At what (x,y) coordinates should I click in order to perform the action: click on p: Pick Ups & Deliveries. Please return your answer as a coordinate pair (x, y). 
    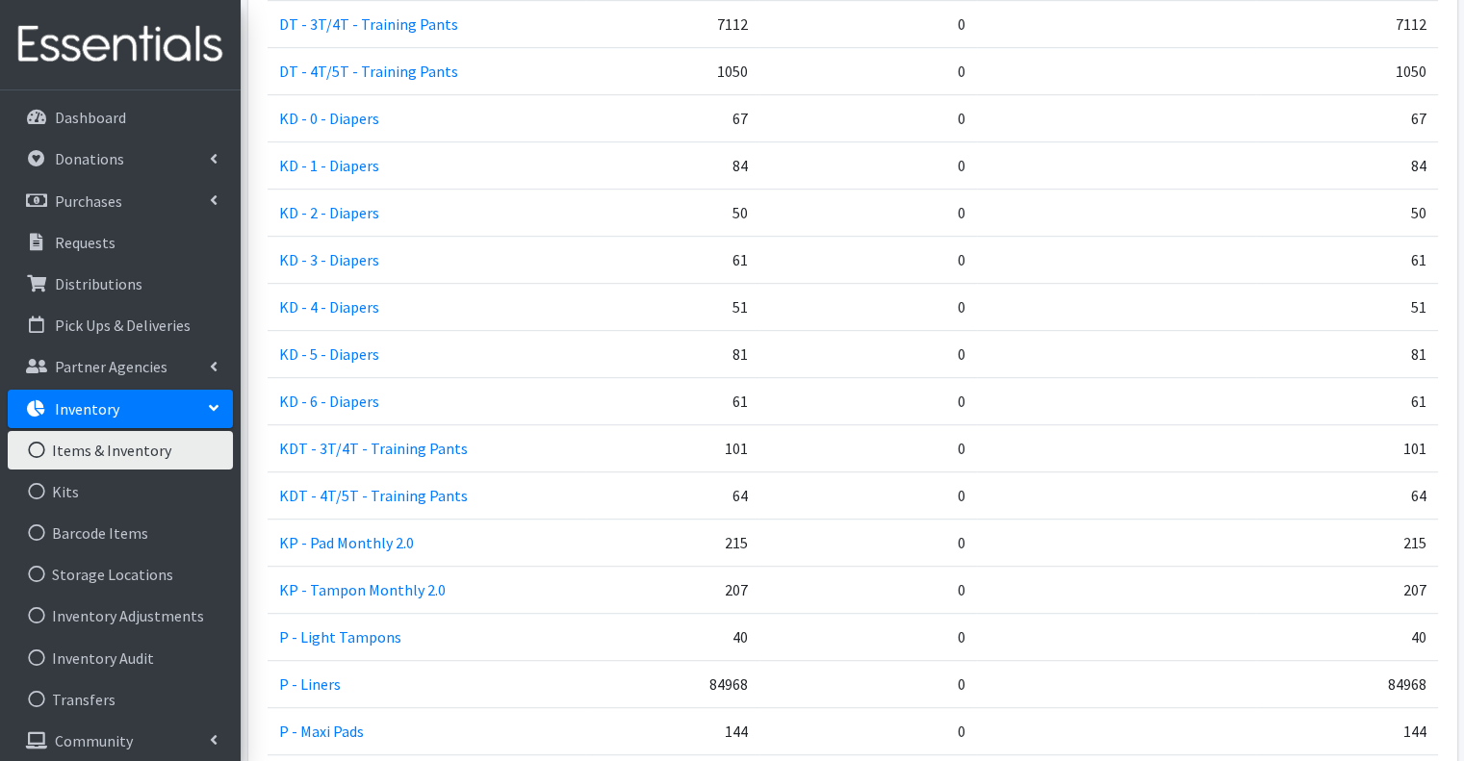
    Looking at the image, I should click on (122, 325).